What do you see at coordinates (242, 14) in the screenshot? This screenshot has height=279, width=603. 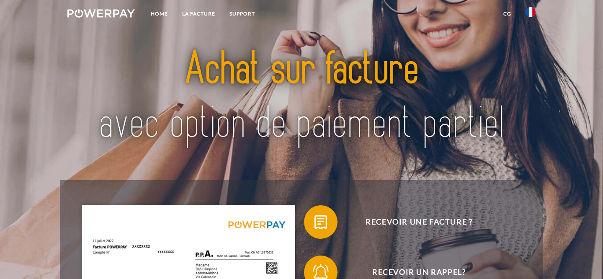 I see `a: Support` at bounding box center [242, 14].